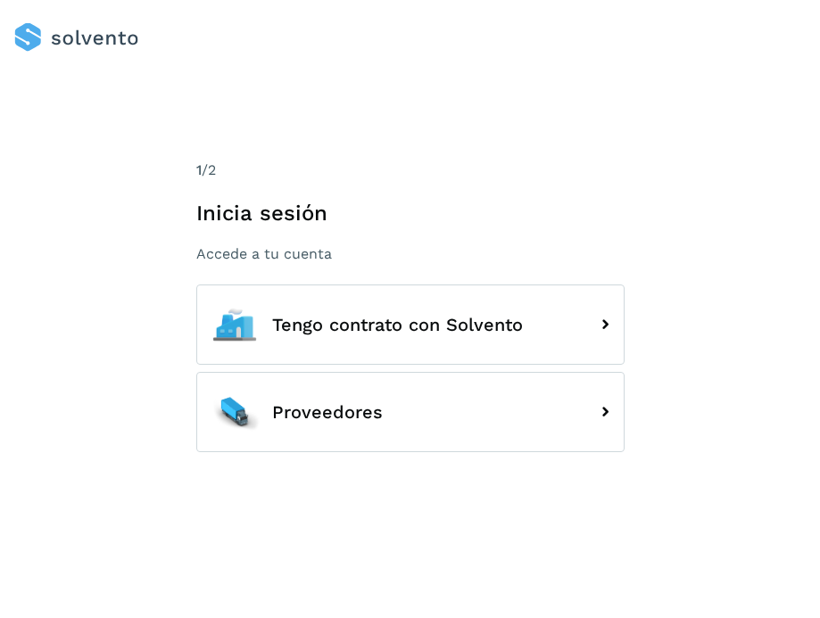 The width and height of the screenshot is (820, 618). Describe the element at coordinates (199, 170) in the screenshot. I see `span: 1` at that location.